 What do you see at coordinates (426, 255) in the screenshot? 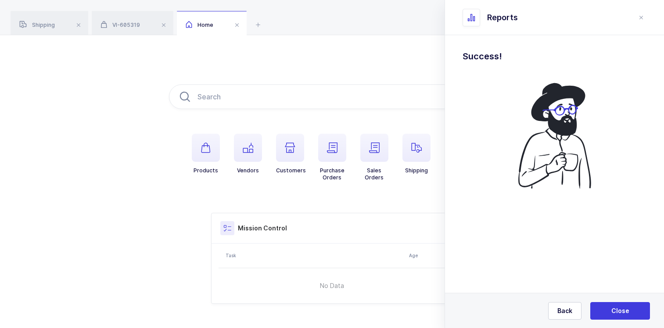
I see `div: Age` at bounding box center [426, 255].